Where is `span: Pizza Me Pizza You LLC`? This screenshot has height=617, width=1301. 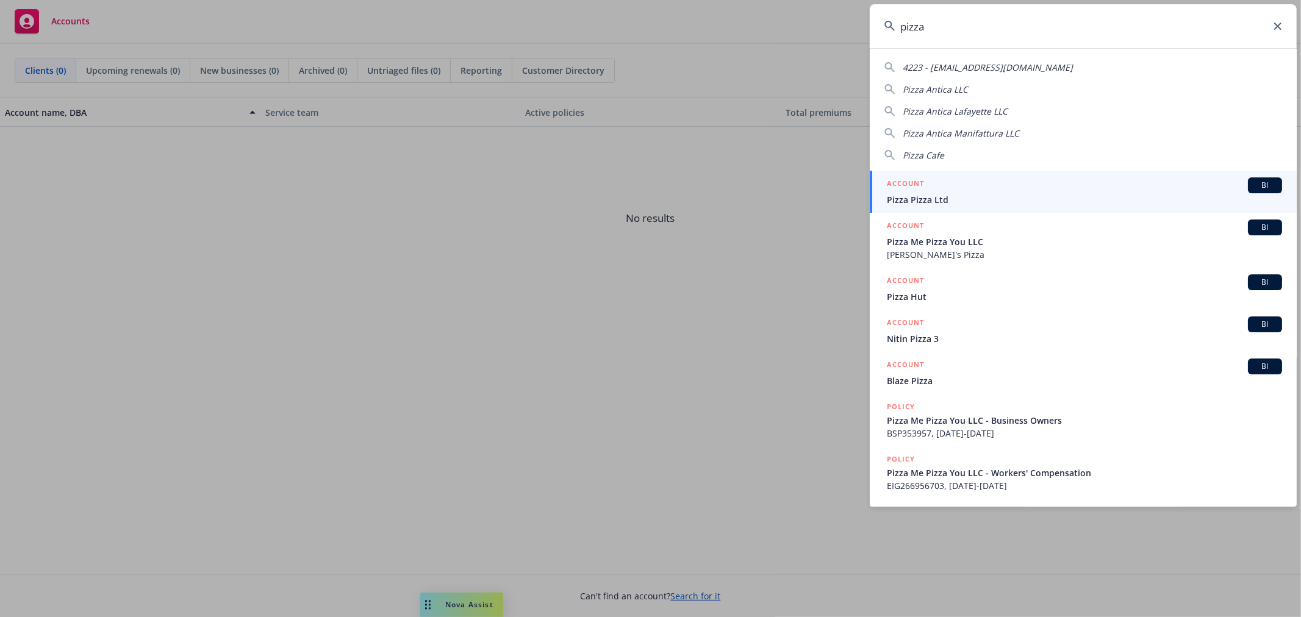 span: Pizza Me Pizza You LLC is located at coordinates (1085, 242).